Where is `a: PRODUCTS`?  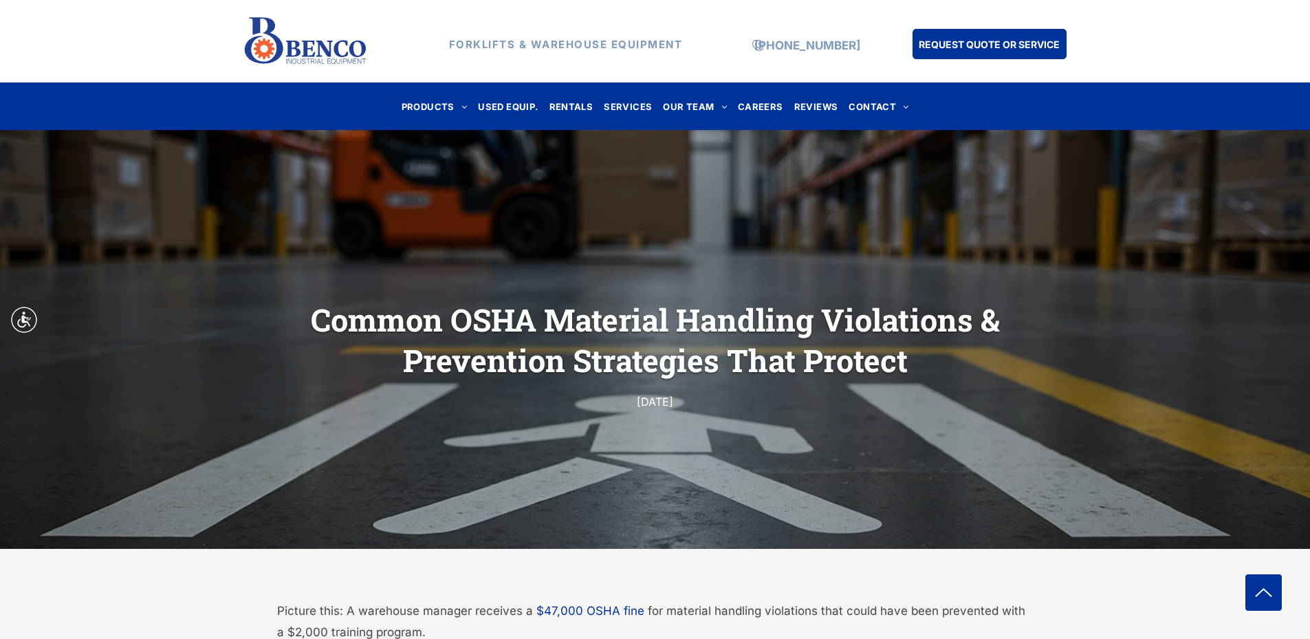
a: PRODUCTS is located at coordinates (435, 106).